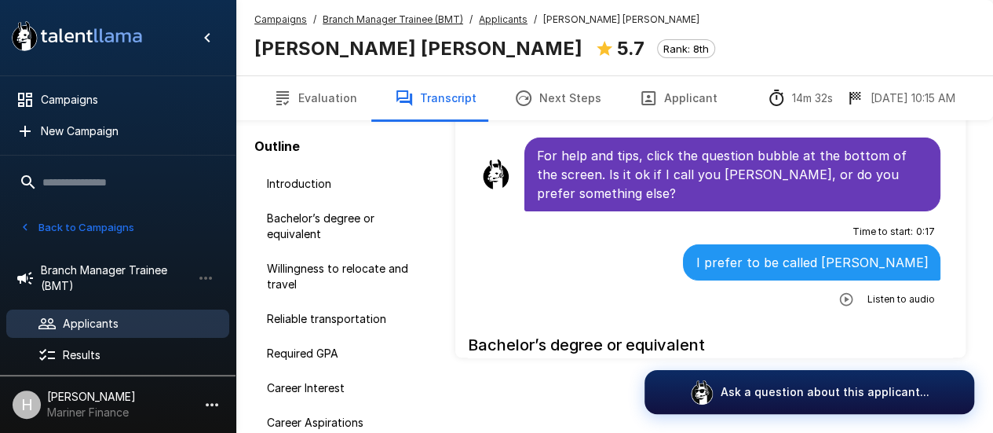  Describe the element at coordinates (900, 299) in the screenshot. I see `span: Listen to audio` at that location.